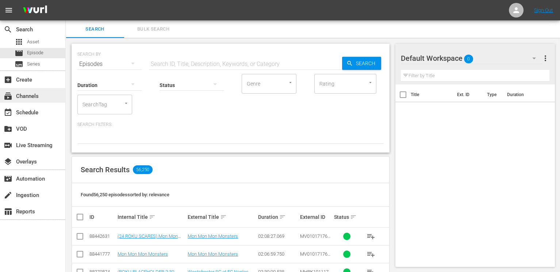 This screenshot has width=560, height=272. Describe the element at coordinates (221, 217) in the screenshot. I see `div: External Title` at that location.